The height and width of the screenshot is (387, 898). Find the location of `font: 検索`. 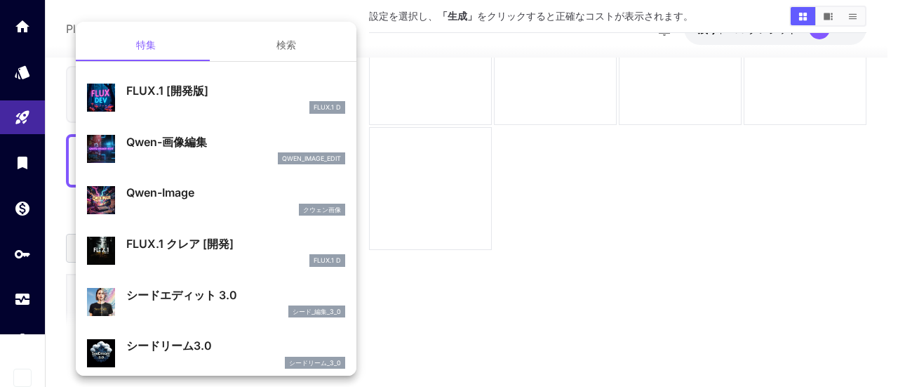

font: 検索 is located at coordinates (286, 44).